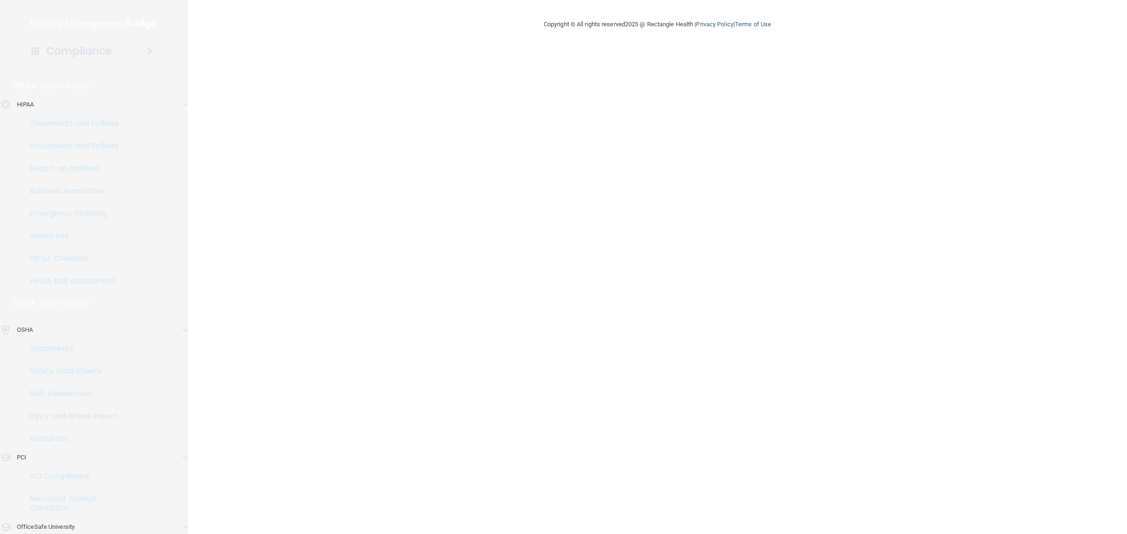  What do you see at coordinates (22, 458) in the screenshot?
I see `p: PCI` at bounding box center [22, 458].